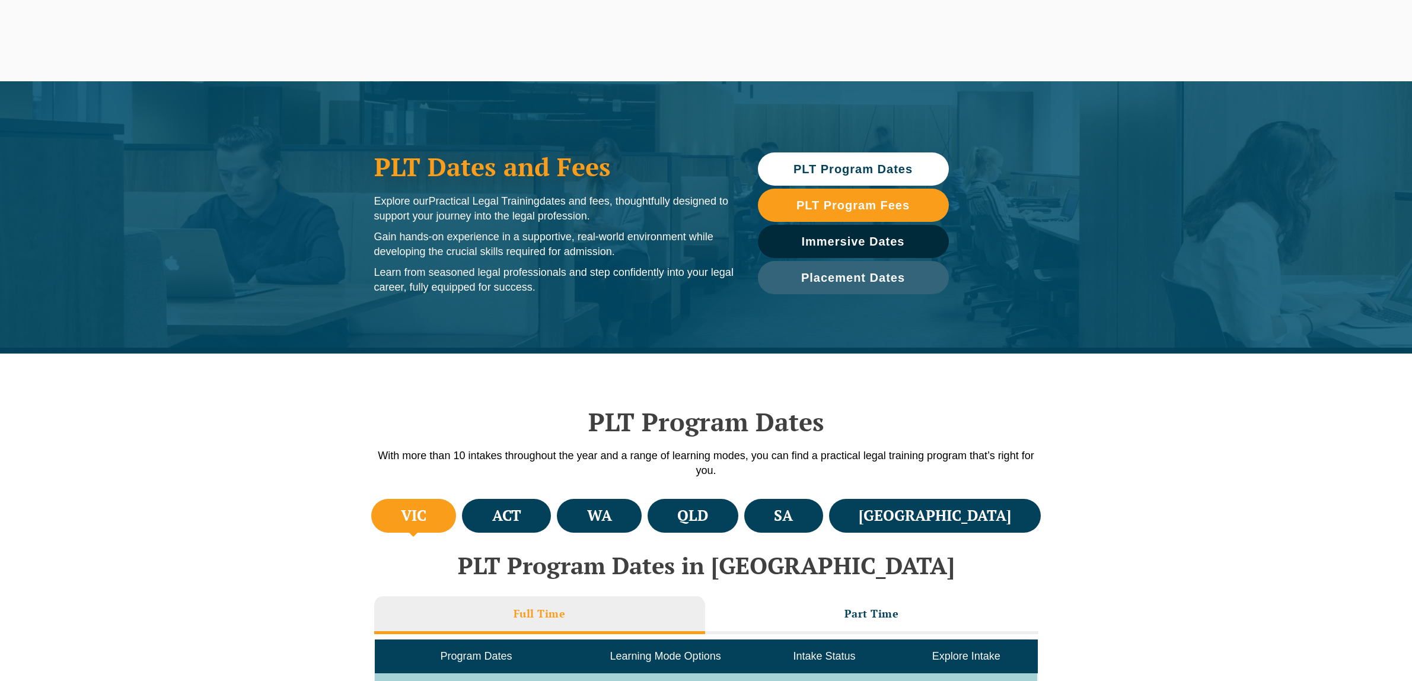 Image resolution: width=1412 pixels, height=681 pixels. What do you see at coordinates (824, 656) in the screenshot?
I see `span: Intake Status` at bounding box center [824, 656].